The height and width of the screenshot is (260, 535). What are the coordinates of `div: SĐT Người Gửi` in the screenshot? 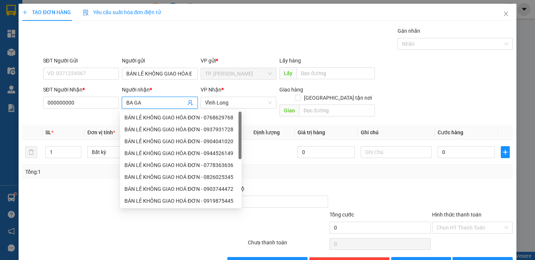 It's located at (81, 61).